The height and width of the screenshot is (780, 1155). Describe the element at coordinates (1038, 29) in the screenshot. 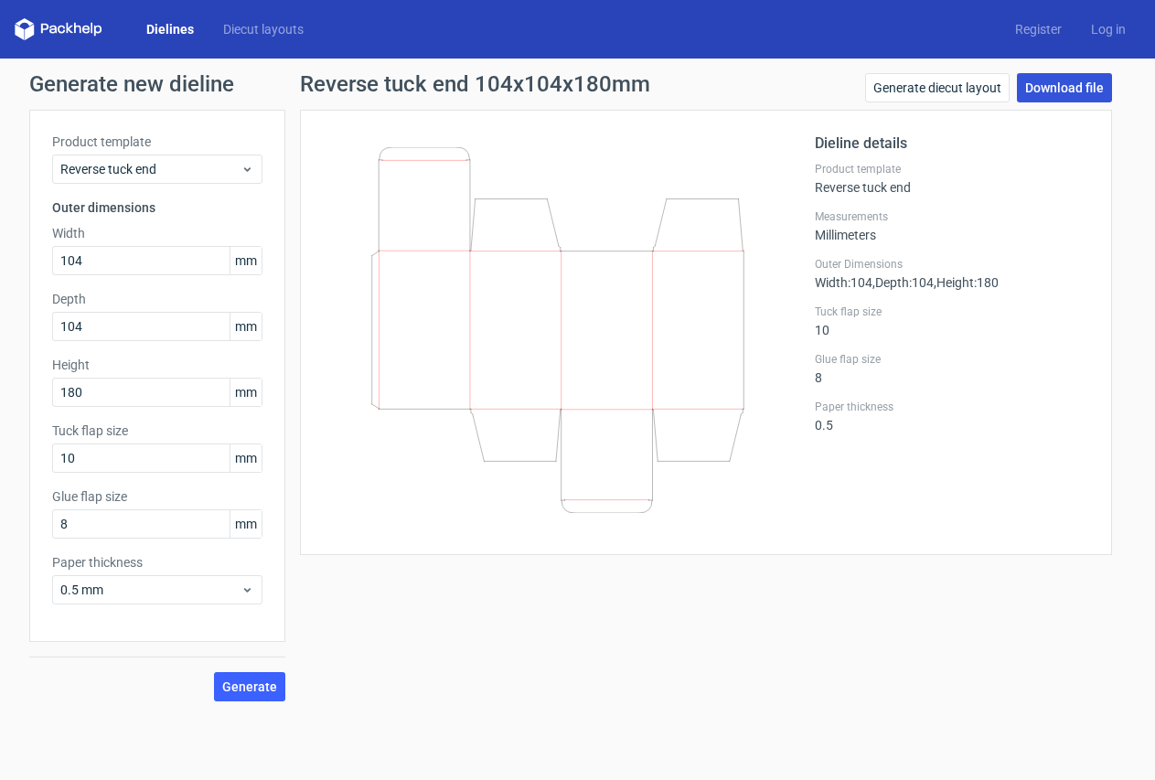

I see `a: Register` at that location.